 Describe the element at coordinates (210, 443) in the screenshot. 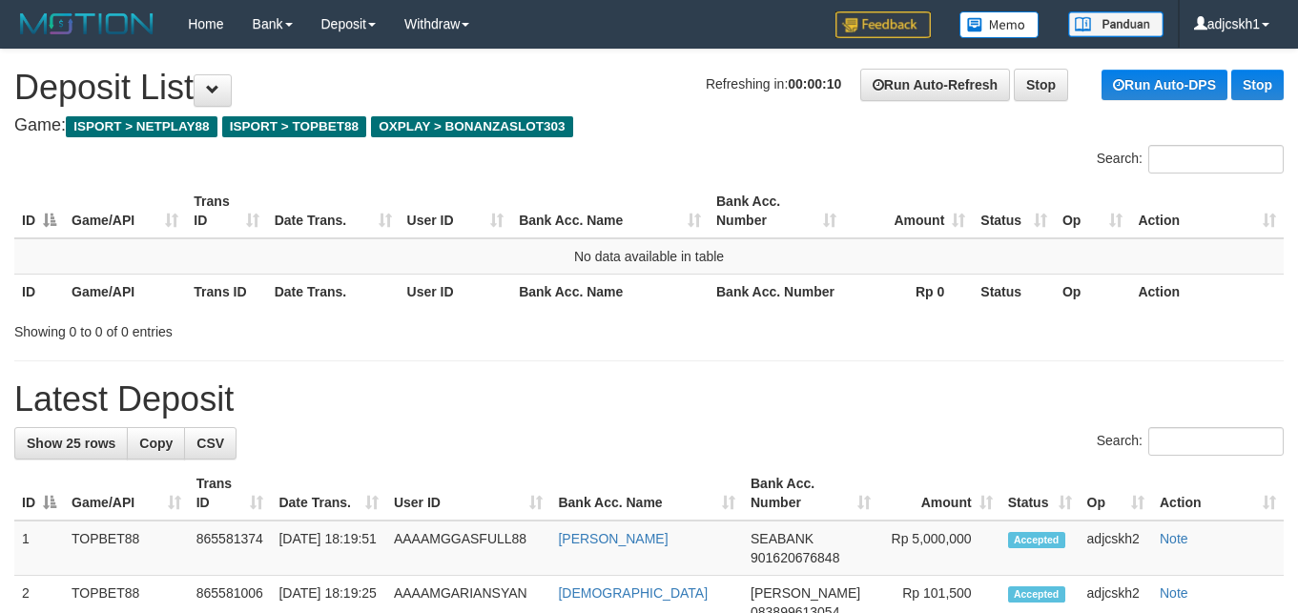

I see `span: CSV` at that location.